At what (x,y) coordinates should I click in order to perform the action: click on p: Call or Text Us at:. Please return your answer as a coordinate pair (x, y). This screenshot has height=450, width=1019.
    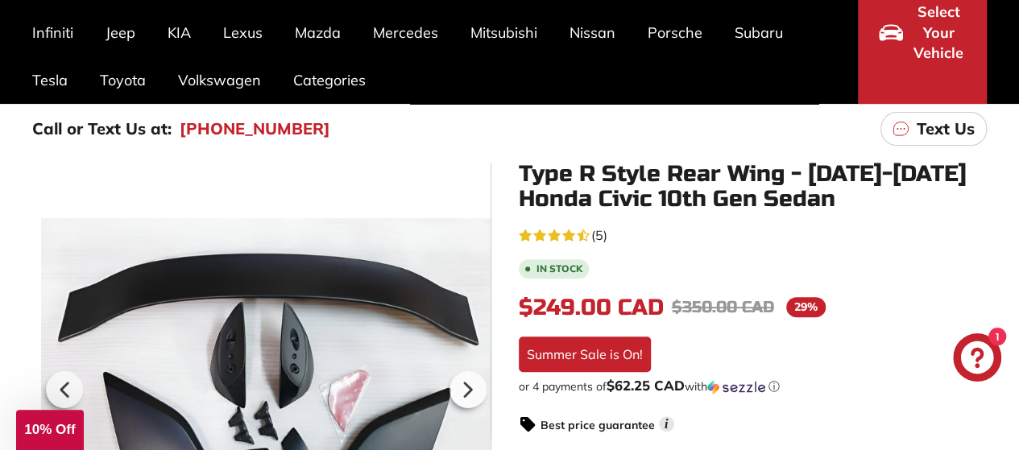
    Looking at the image, I should click on (101, 129).